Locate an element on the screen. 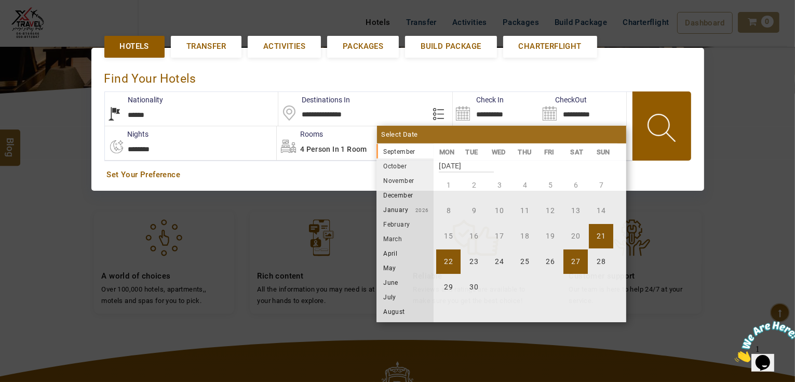 This screenshot has width=795, height=382. a: Charterflight is located at coordinates (550, 46).